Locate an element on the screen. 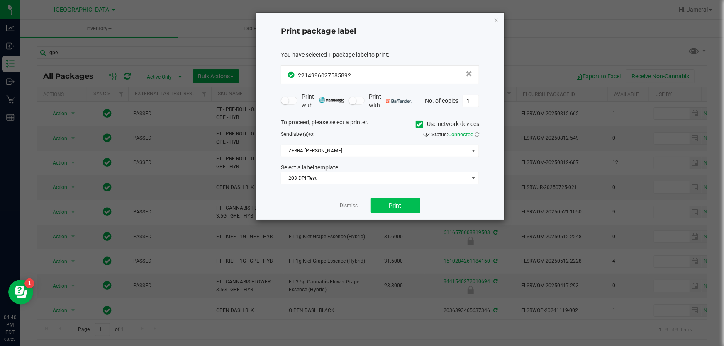  span: You have selected 1 package label to print is located at coordinates (334, 55).